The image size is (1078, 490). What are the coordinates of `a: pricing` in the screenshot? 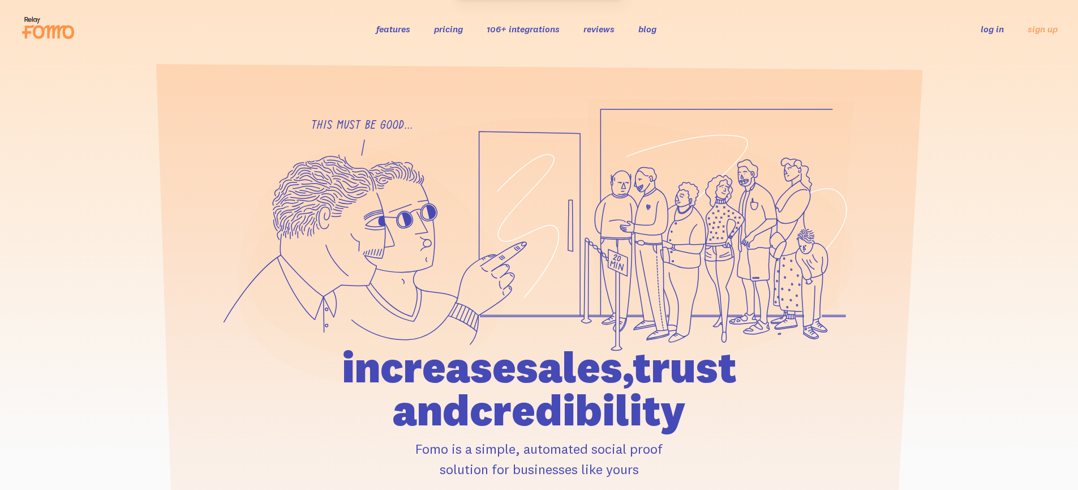 It's located at (448, 29).